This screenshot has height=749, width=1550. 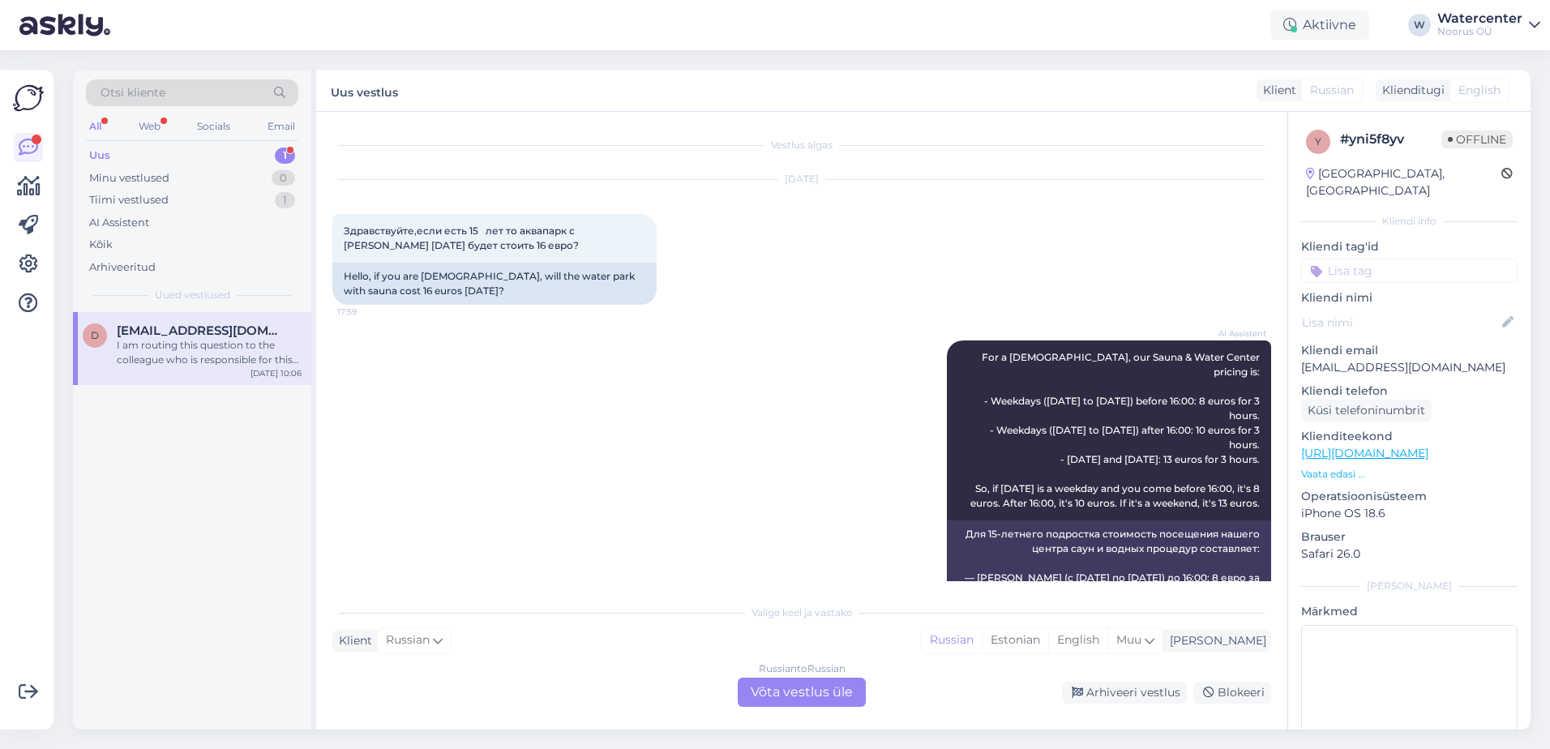 I want to click on div: Web, so click(x=149, y=126).